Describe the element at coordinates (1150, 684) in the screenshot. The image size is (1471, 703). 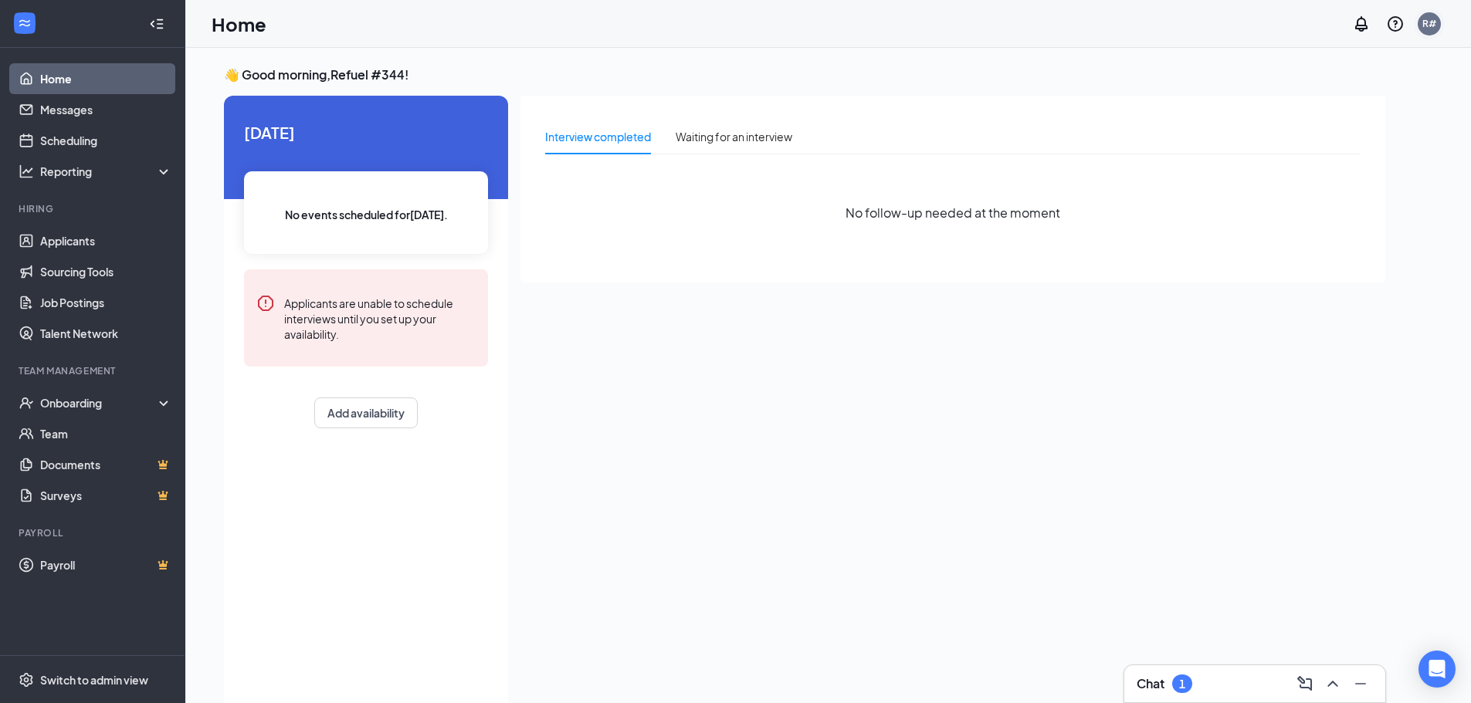
I see `h3: Chat` at that location.